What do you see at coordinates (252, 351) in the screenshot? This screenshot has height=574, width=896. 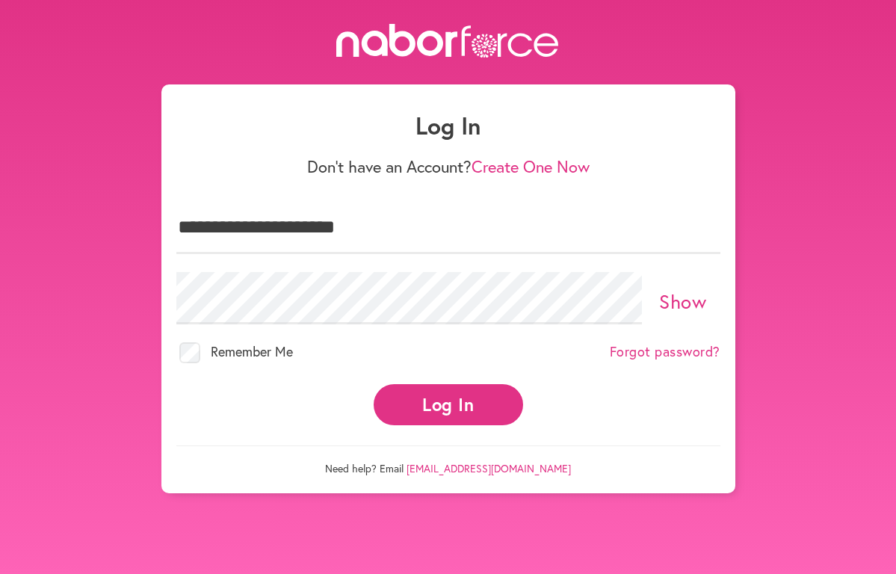 I see `span: Remember Me` at bounding box center [252, 351].